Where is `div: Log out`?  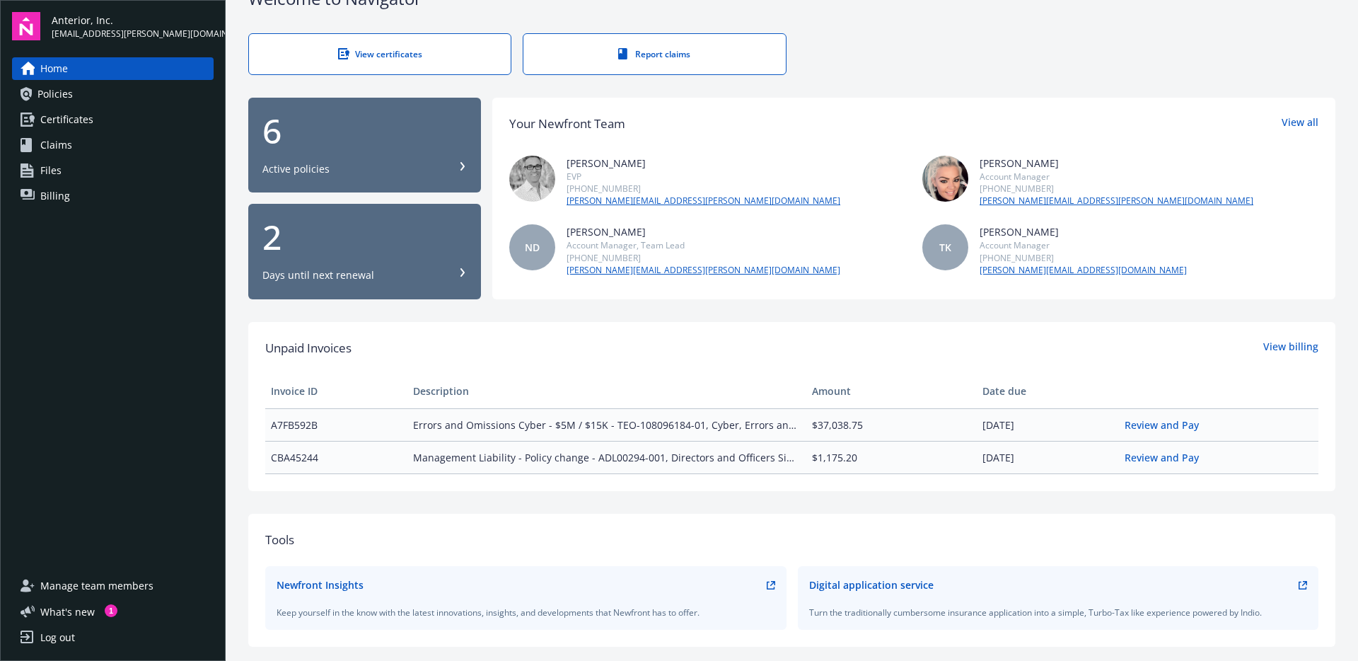 div: Log out is located at coordinates (57, 637).